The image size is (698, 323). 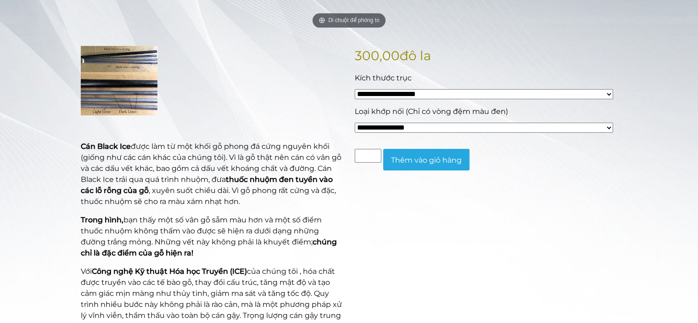 I want to click on font: 300,00, so click(x=377, y=56).